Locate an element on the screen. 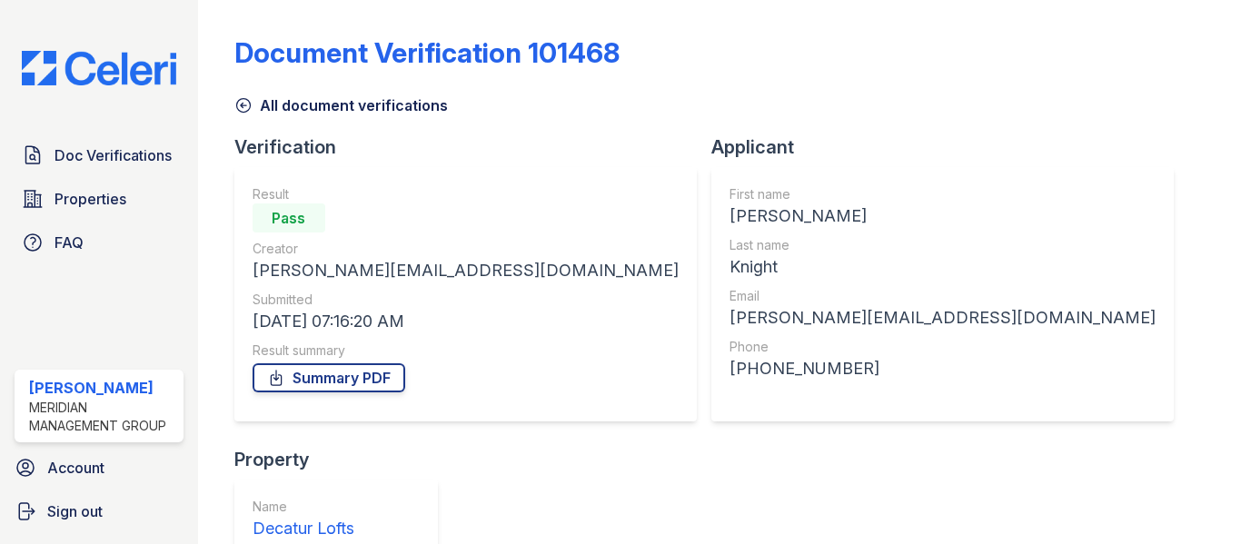 This screenshot has width=1241, height=544. div: Decatur Lofts is located at coordinates (313, 529).